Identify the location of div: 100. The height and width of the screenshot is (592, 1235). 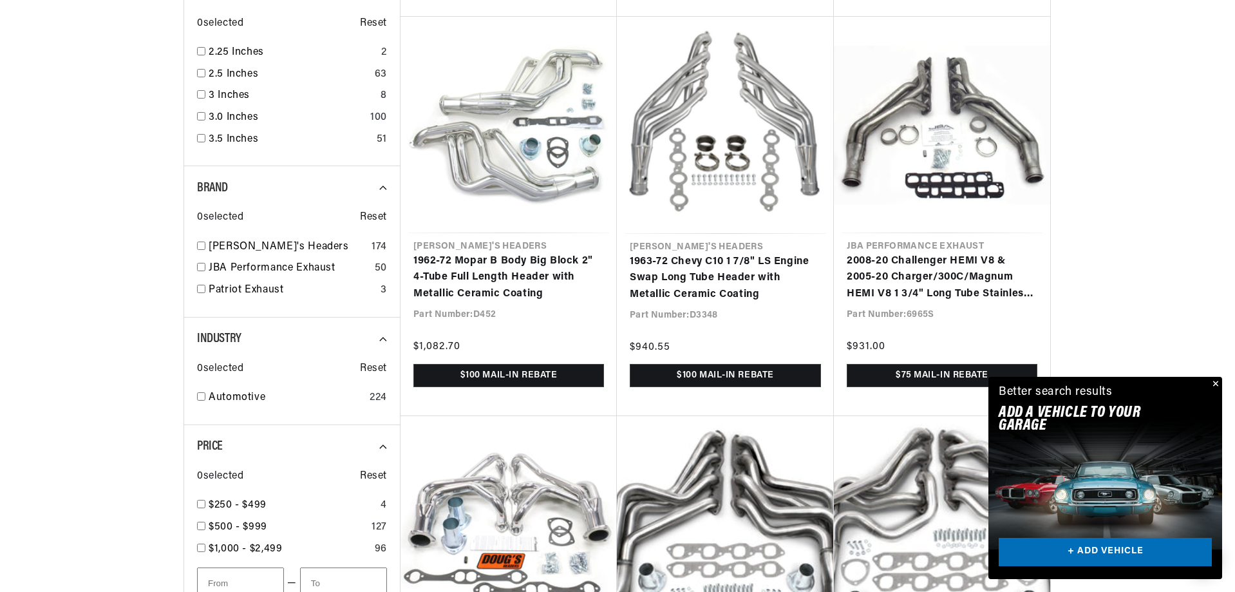
(379, 118).